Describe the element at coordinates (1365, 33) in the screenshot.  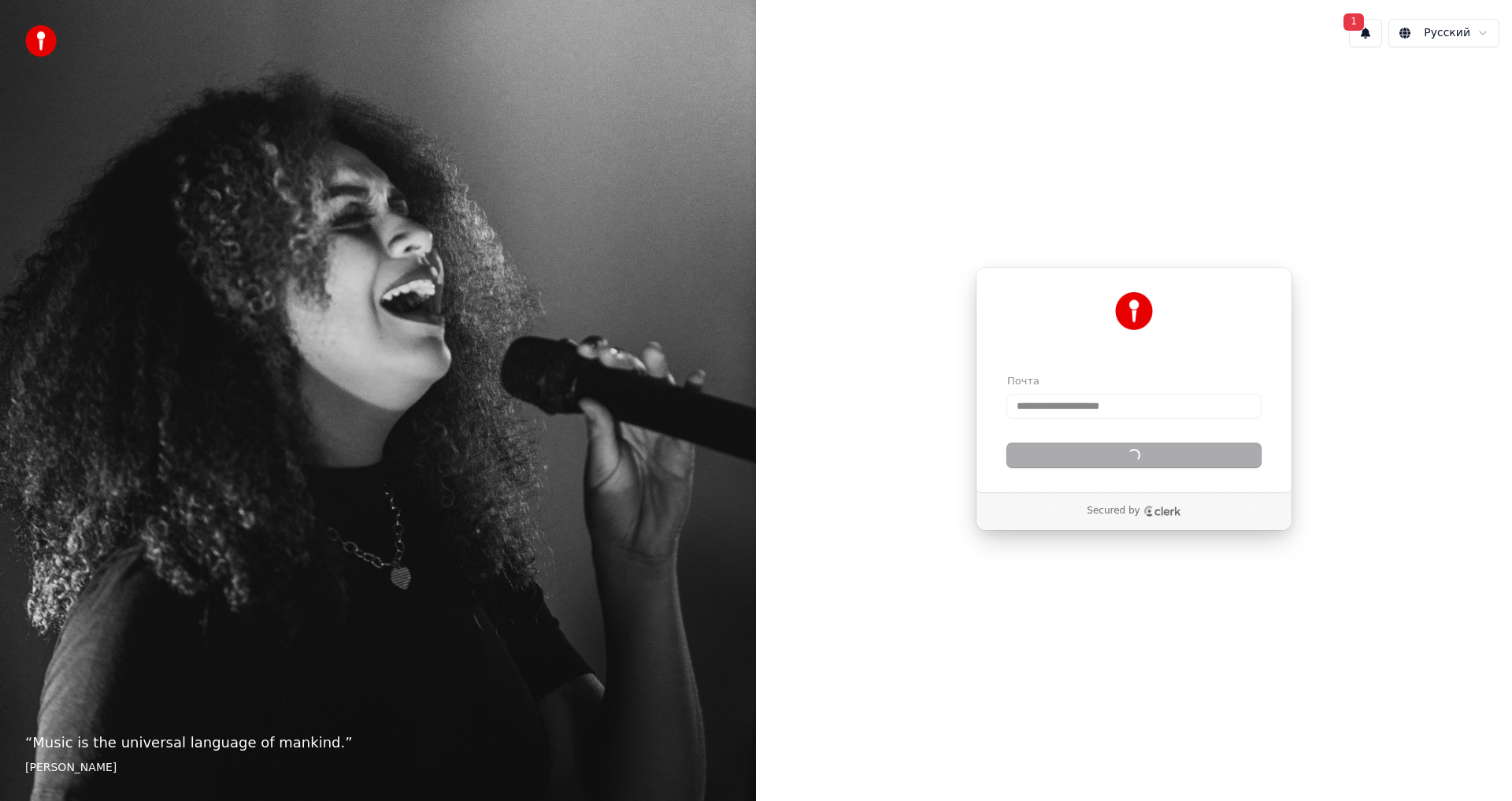
I see `button: 1` at that location.